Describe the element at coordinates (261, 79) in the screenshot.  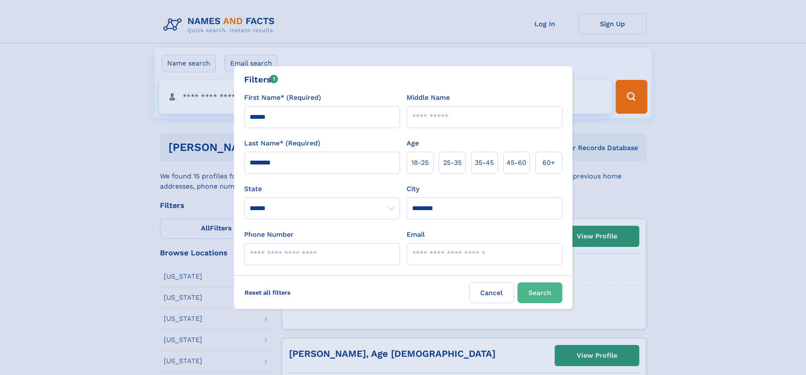
I see `div: Filters` at that location.